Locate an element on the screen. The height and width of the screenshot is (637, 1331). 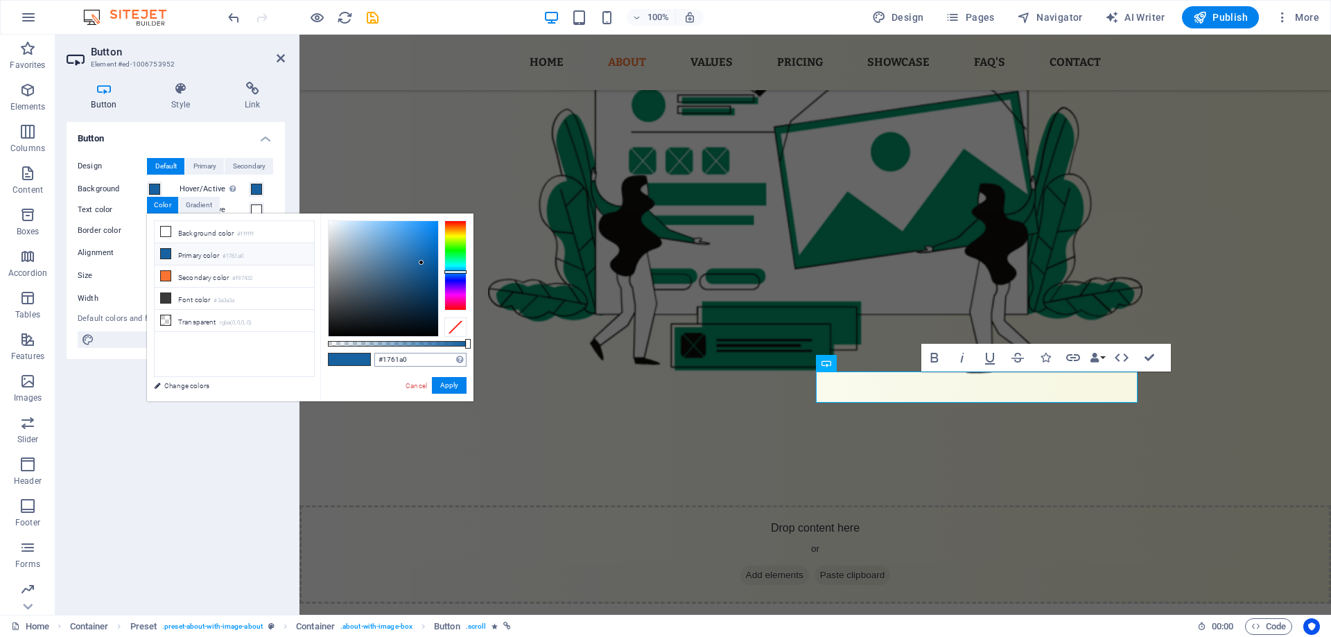
p: Slider is located at coordinates (28, 439).